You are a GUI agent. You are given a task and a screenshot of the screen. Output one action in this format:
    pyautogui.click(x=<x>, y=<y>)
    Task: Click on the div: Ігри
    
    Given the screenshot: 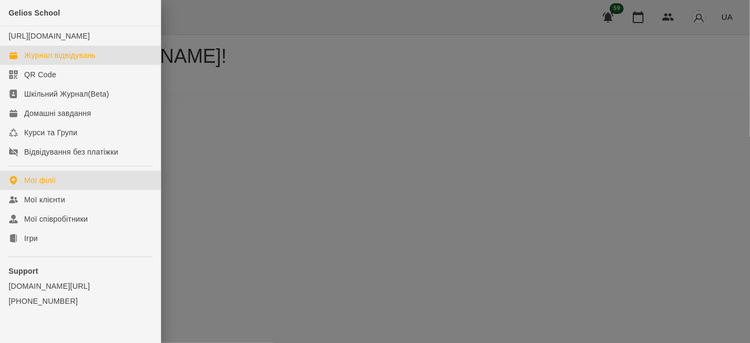 What is the action you would take?
    pyautogui.click(x=31, y=238)
    